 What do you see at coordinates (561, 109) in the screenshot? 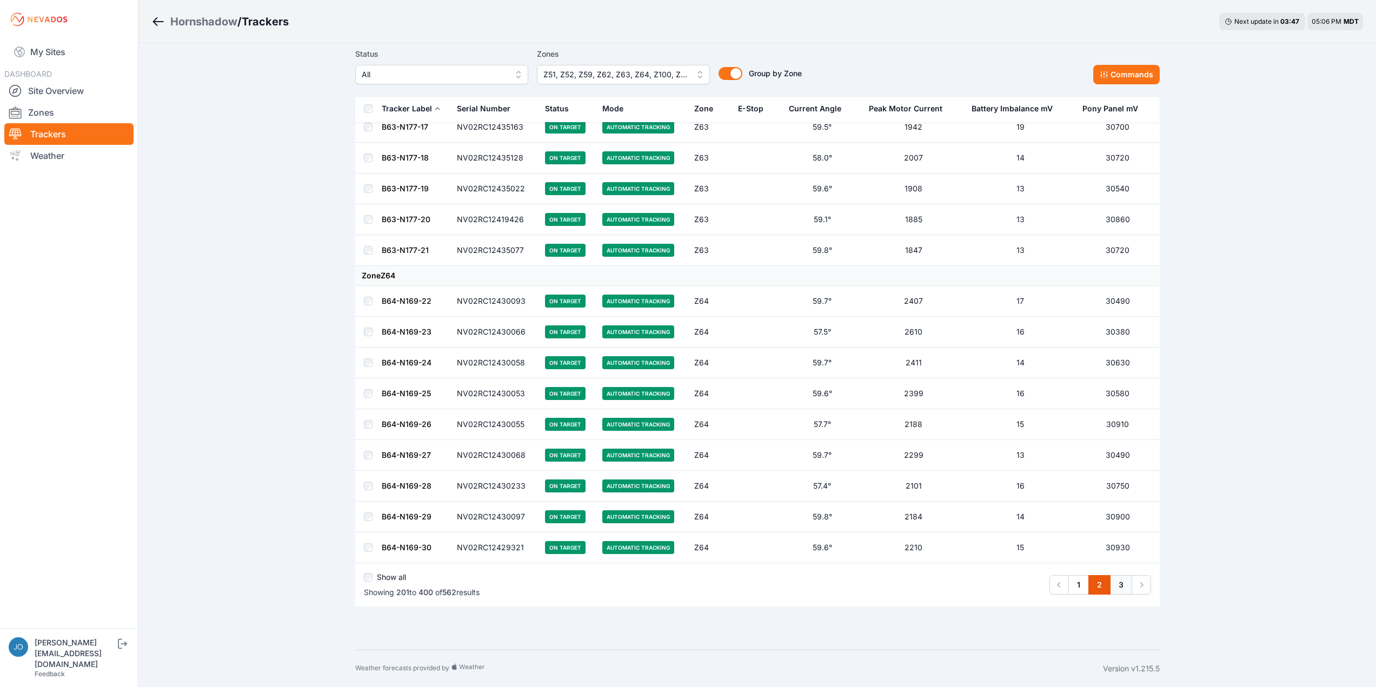
I see `button: Status` at bounding box center [561, 109].